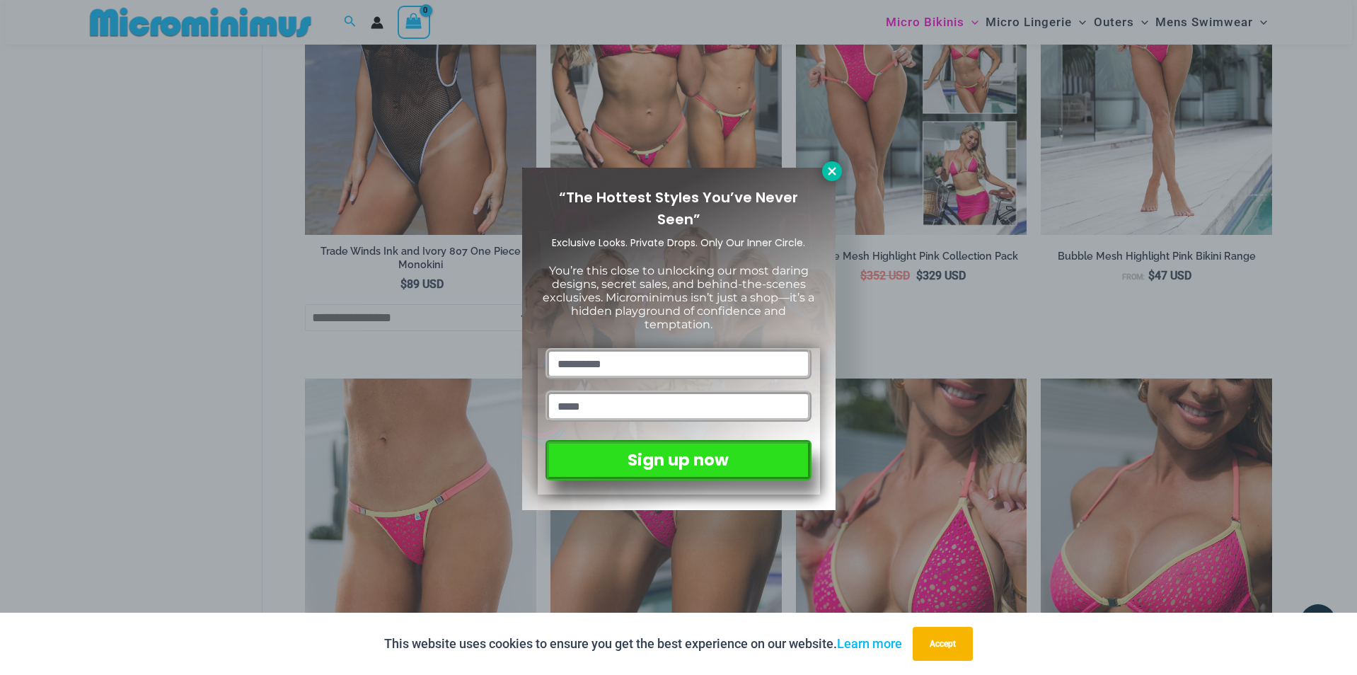 This screenshot has width=1357, height=675. What do you see at coordinates (679, 243) in the screenshot?
I see `span: Exclusive Looks. Private Drops. Only Our Inner Circle.` at bounding box center [679, 243].